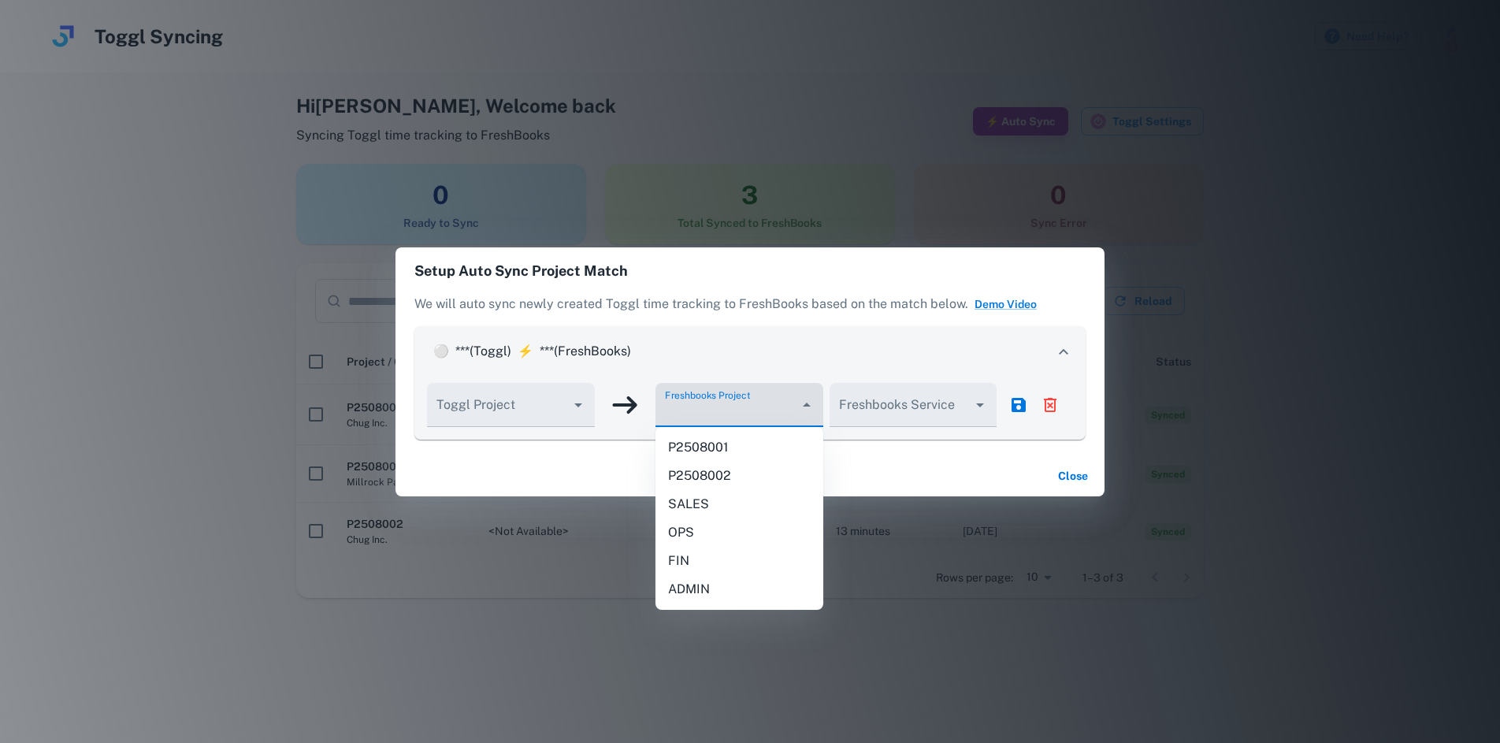  What do you see at coordinates (739, 504) in the screenshot?
I see `li: SALES` at bounding box center [739, 504].